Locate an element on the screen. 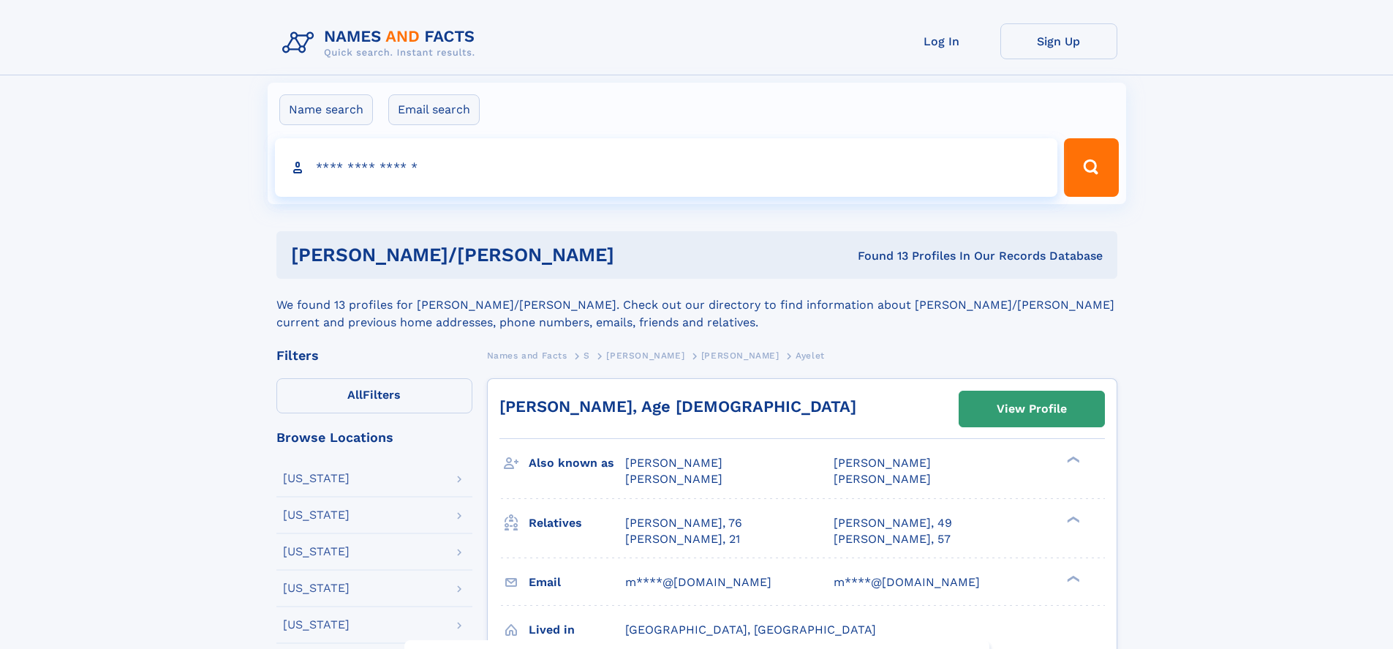 This screenshot has width=1393, height=649. h3: Relatives is located at coordinates (577, 523).